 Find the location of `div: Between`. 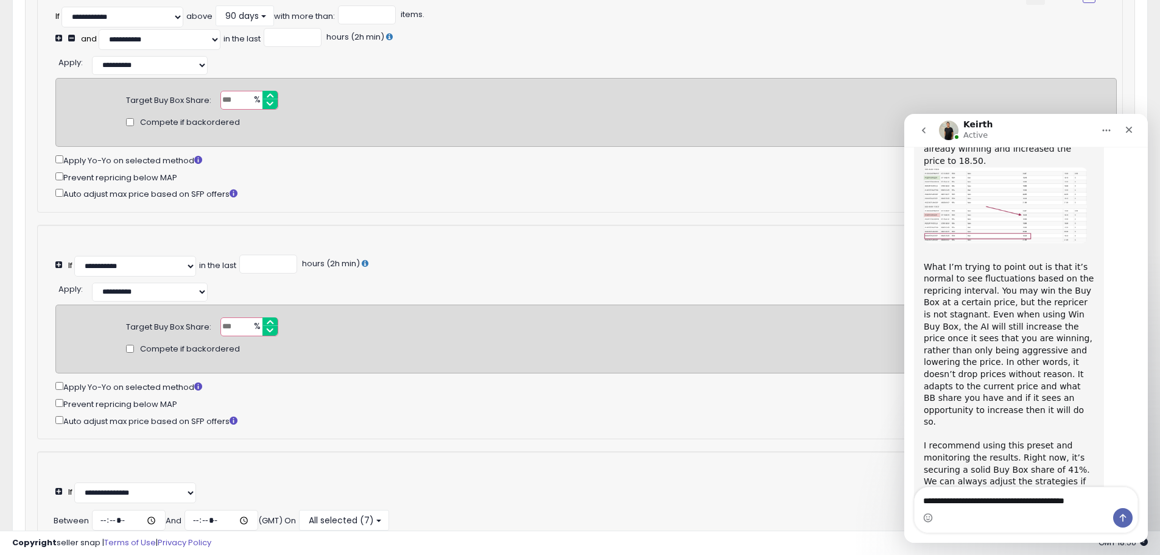

div: Between is located at coordinates (71, 521).